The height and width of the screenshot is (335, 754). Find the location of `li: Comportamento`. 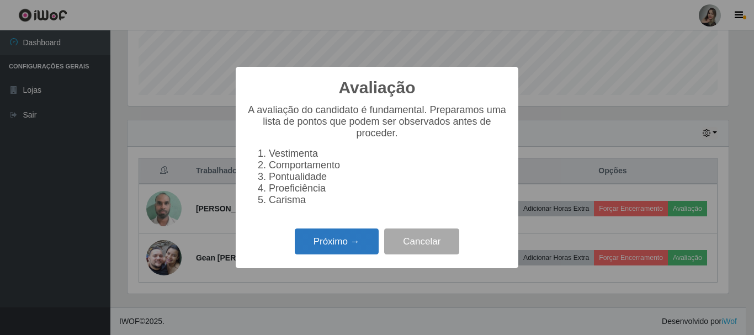

li: Comportamento is located at coordinates (388, 165).